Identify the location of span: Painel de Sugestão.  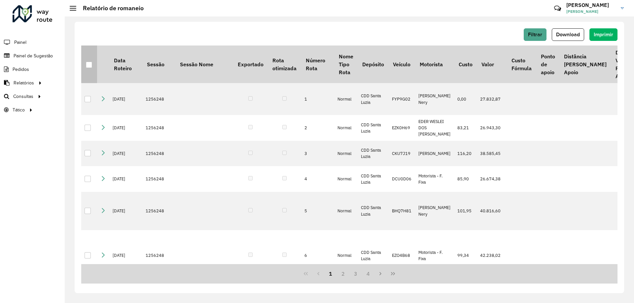
(33, 56).